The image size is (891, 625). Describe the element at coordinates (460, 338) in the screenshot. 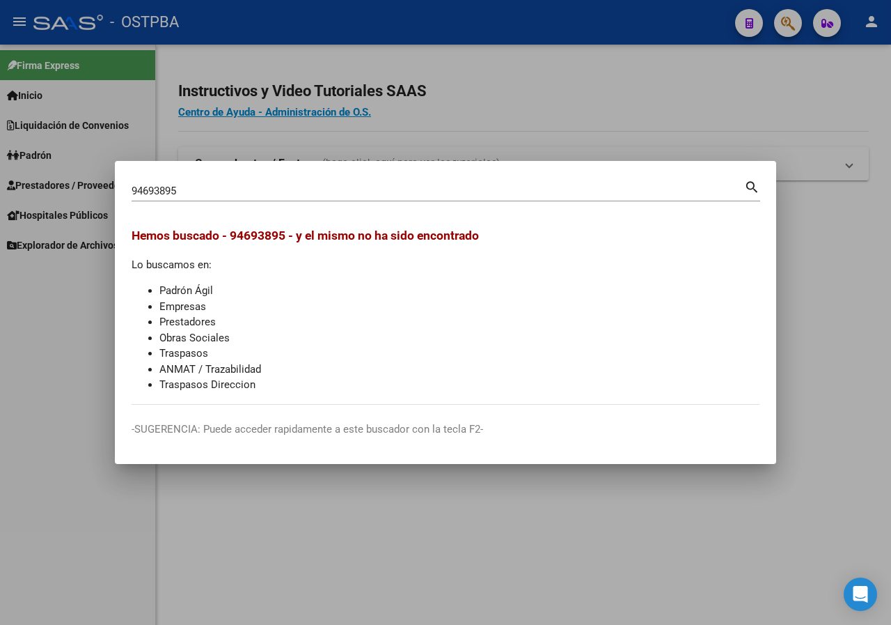

I see `li: Obras Sociales` at that location.